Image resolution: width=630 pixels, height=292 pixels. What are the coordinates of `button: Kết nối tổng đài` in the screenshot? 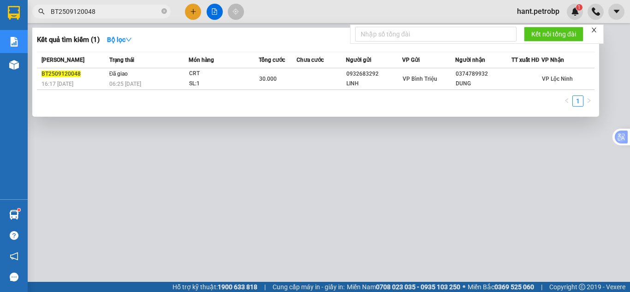 It's located at (553, 34).